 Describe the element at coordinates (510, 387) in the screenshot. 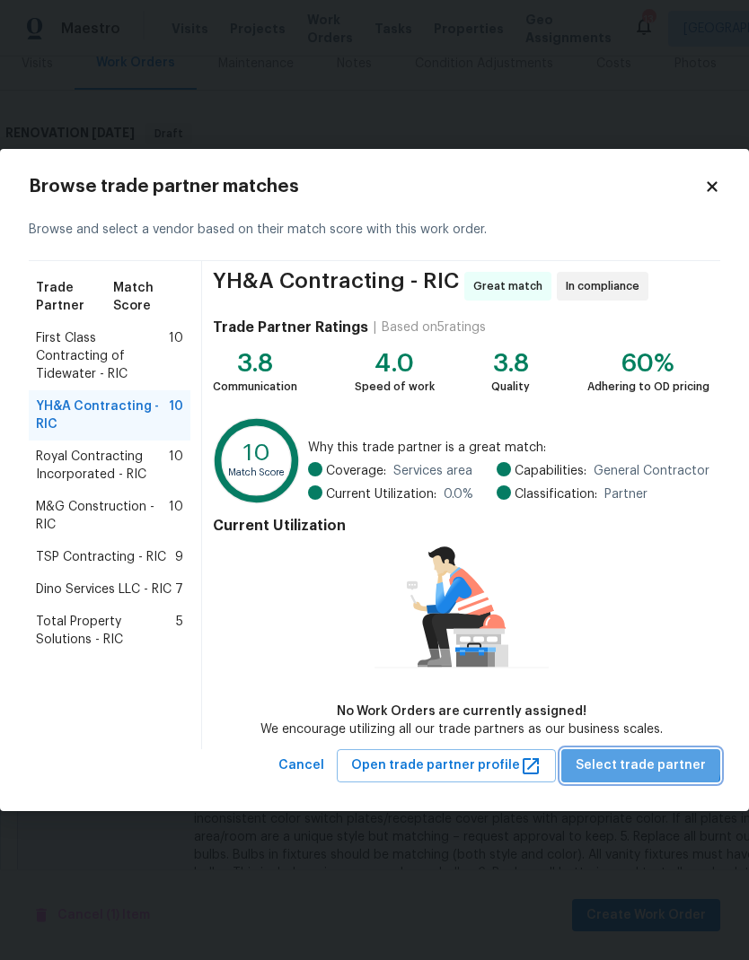

I see `div: Quality` at that location.